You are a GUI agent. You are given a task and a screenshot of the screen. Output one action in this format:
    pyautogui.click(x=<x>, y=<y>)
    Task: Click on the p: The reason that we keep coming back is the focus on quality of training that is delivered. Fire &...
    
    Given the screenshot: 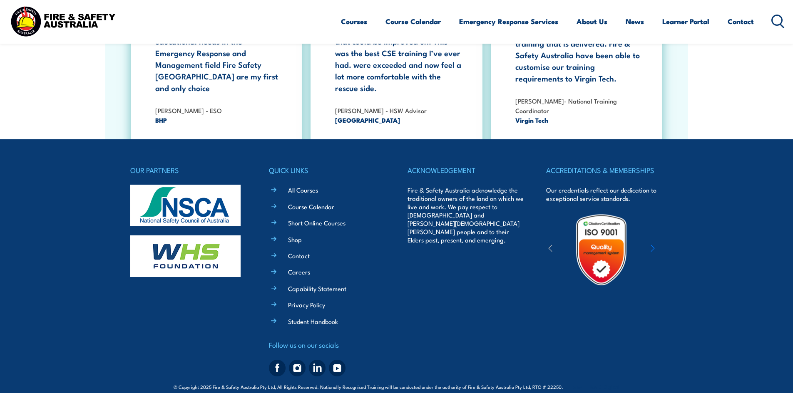 What is the action you would take?
    pyautogui.click(x=579, y=49)
    